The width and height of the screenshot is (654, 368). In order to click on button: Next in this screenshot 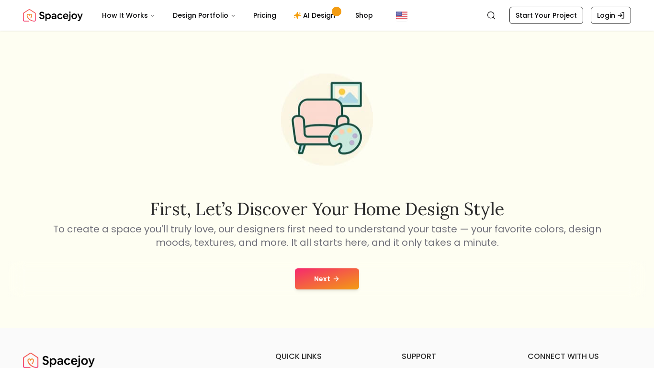, I will do `click(327, 279)`.